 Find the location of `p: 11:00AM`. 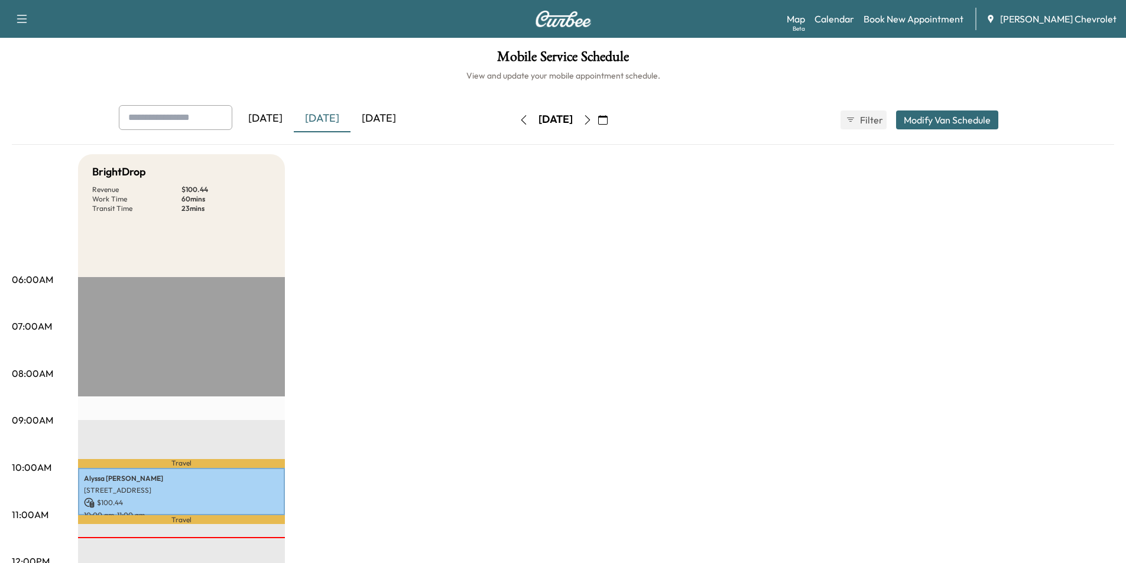

p: 11:00AM is located at coordinates (30, 515).